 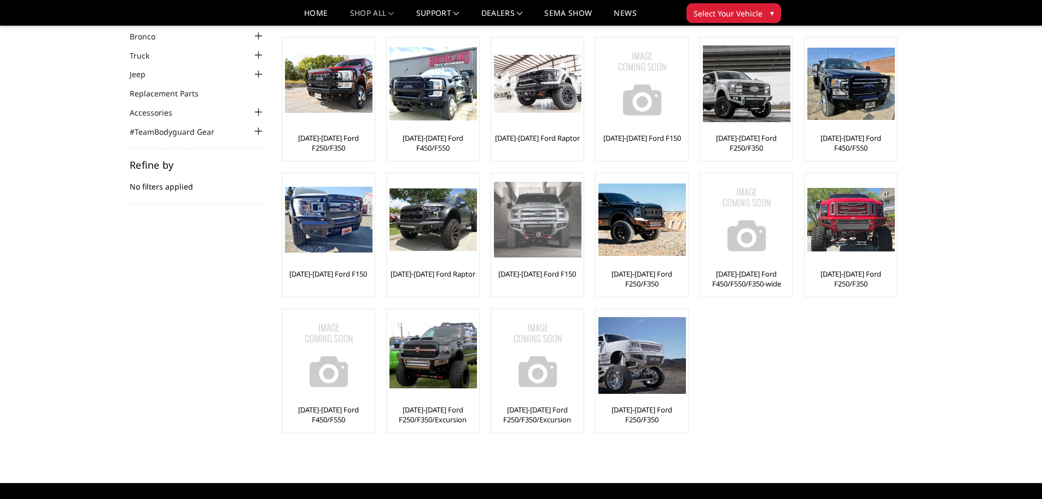 I want to click on a: News, so click(x=625, y=17).